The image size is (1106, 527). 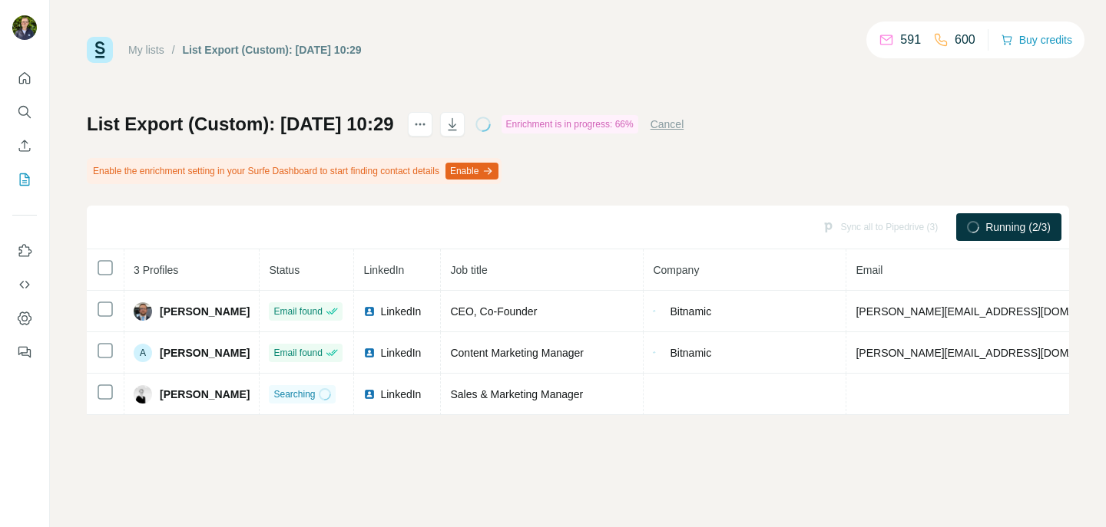 What do you see at coordinates (570, 124) in the screenshot?
I see `div: Enrichment is in progress: 66%` at bounding box center [570, 124].